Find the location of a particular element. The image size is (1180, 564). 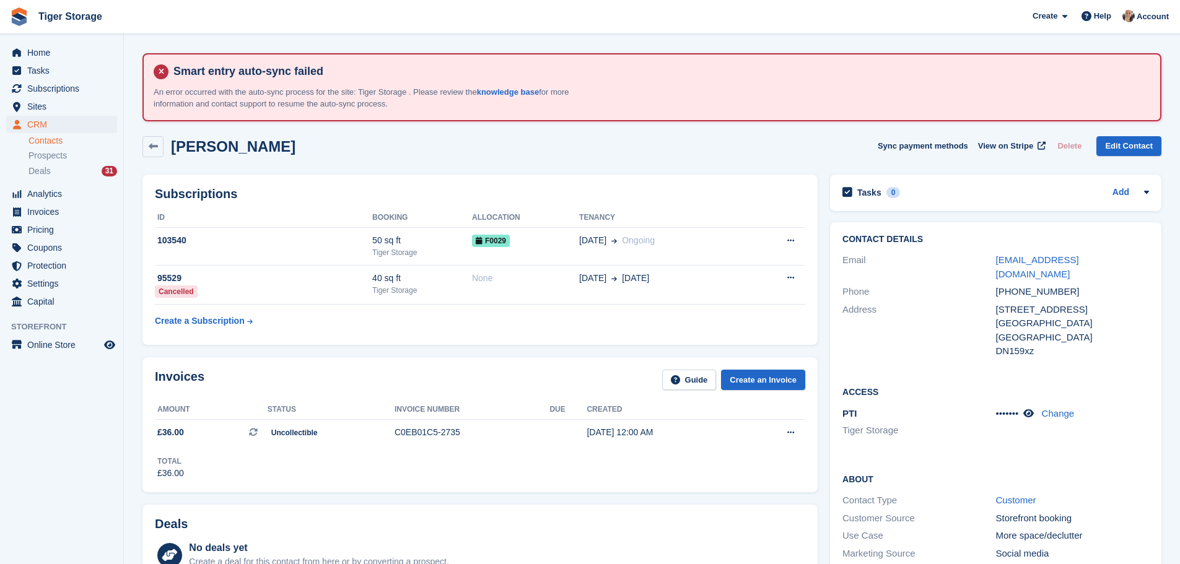

h2: Invoices is located at coordinates (180, 380).